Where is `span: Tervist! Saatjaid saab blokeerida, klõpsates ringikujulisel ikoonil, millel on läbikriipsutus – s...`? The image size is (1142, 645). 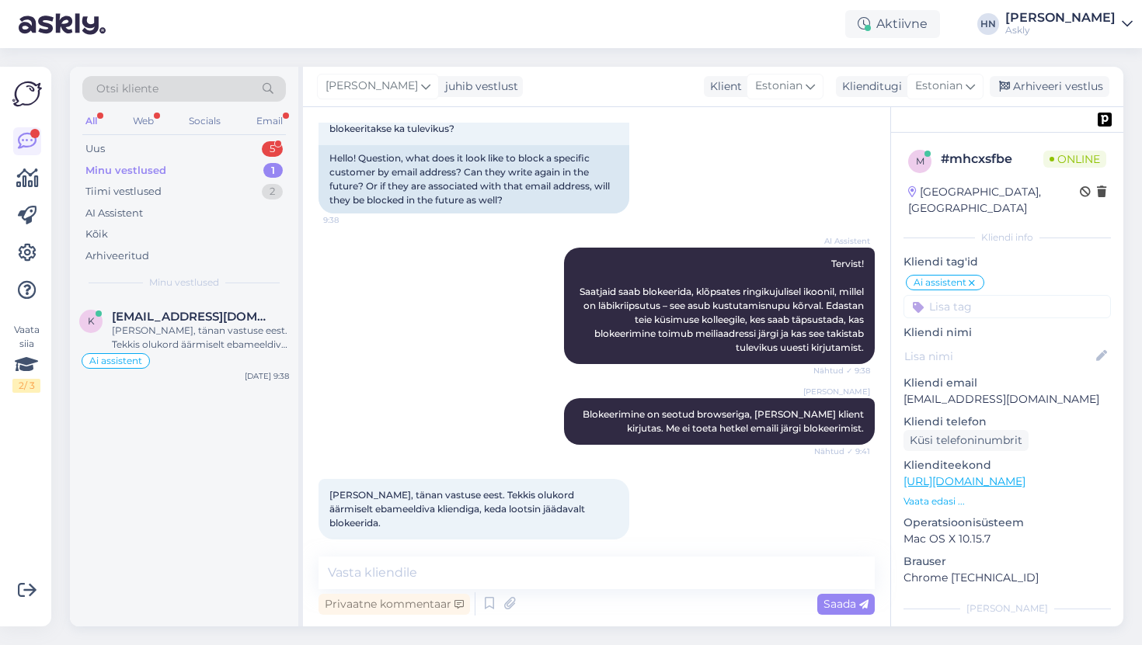 span: Tervist! Saatjaid saab blokeerida, klõpsates ringikujulisel ikoonil, millel on läbikriipsutus – s... is located at coordinates (722, 305).